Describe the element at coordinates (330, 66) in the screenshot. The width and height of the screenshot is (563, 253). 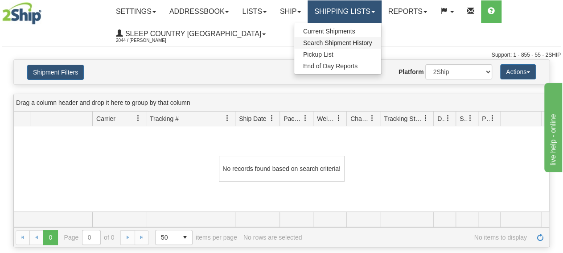
I see `span: End of Day Reports` at that location.